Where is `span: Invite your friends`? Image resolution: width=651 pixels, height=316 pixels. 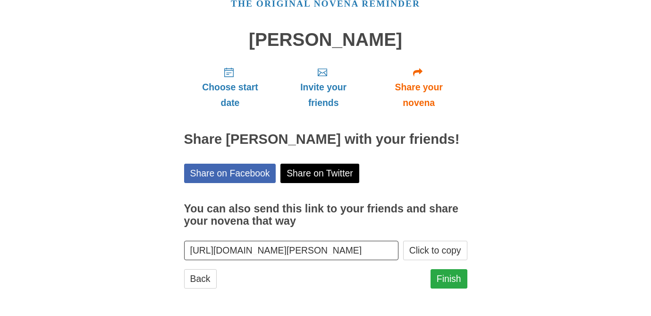
span: Invite your friends is located at coordinates (323, 95).